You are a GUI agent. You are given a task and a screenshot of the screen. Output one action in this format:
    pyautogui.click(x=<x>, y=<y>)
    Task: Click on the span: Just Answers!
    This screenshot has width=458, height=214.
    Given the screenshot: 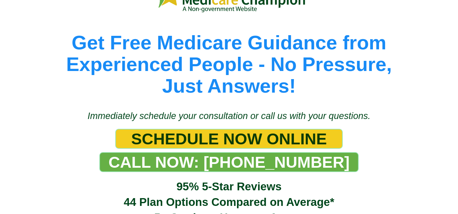 What is the action you would take?
    pyautogui.click(x=229, y=86)
    